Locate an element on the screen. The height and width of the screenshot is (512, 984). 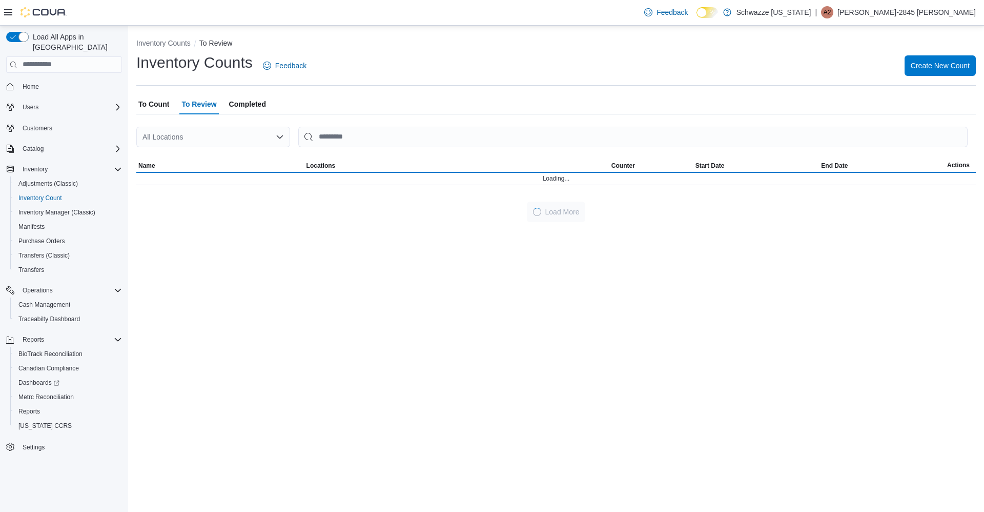
a: Settings is located at coordinates (33, 447).